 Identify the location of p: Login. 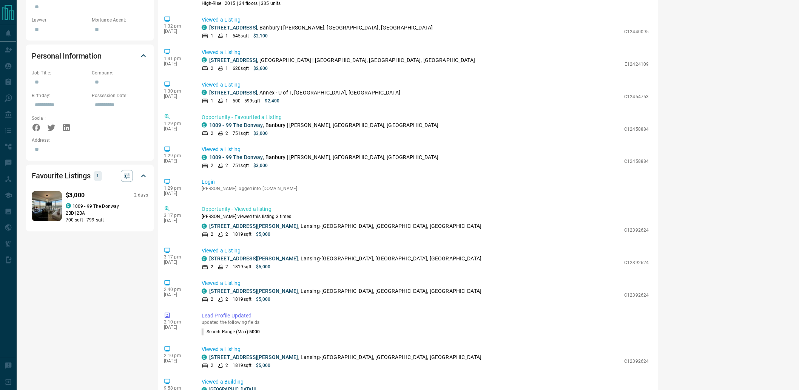
(425, 182).